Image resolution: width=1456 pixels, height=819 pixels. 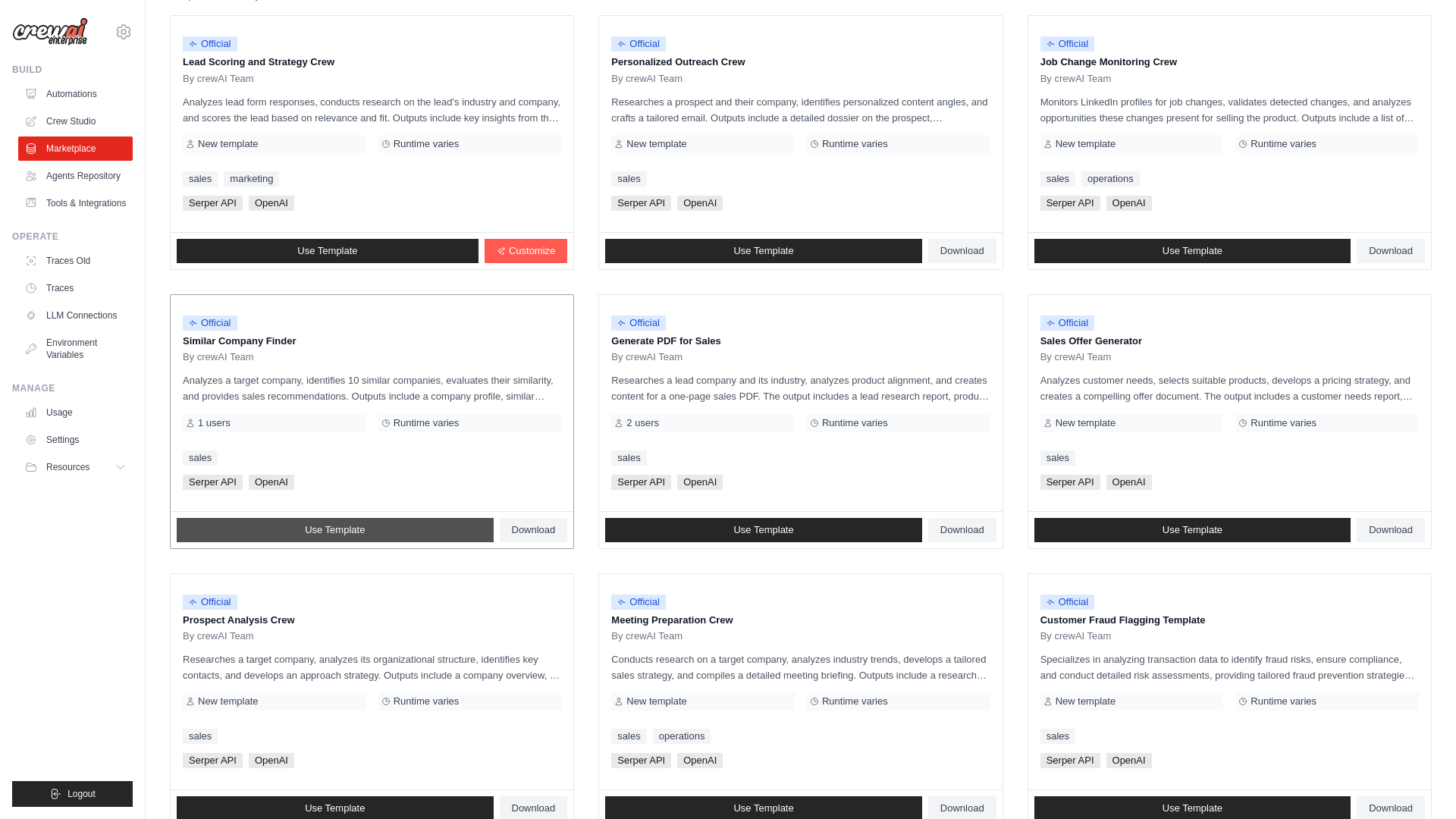 I want to click on p: Conducts research on a target company, analyzes industry trends, develops a tailored sales strate..., so click(x=800, y=667).